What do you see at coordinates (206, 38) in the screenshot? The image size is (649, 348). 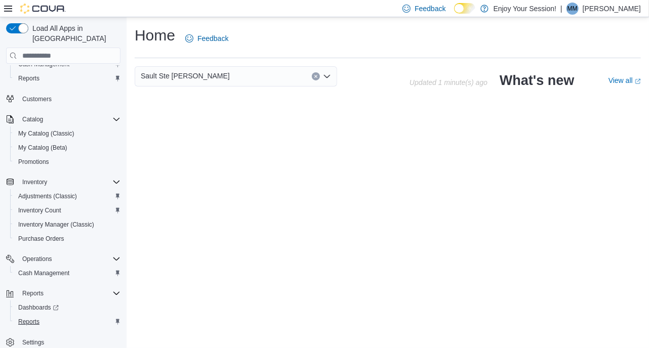 I see `a: Feedback` at bounding box center [206, 38].